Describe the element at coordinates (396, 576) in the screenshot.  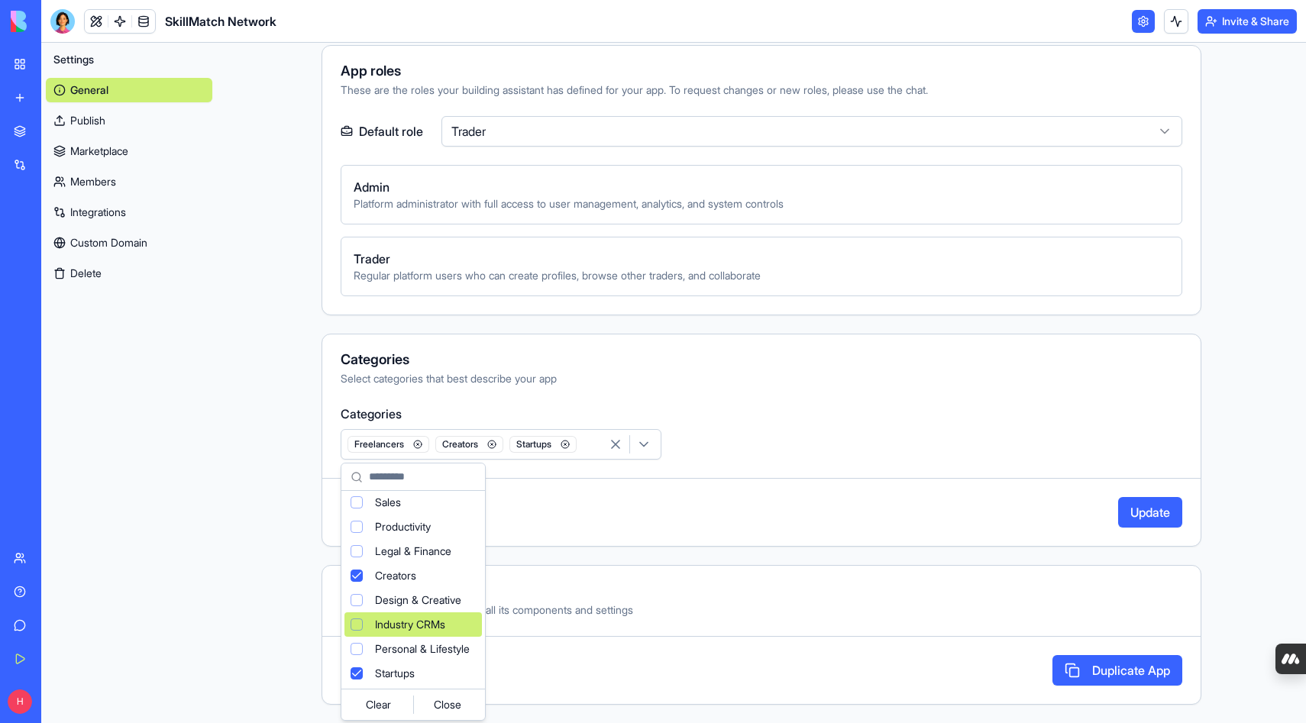
I see `span: Creators` at that location.